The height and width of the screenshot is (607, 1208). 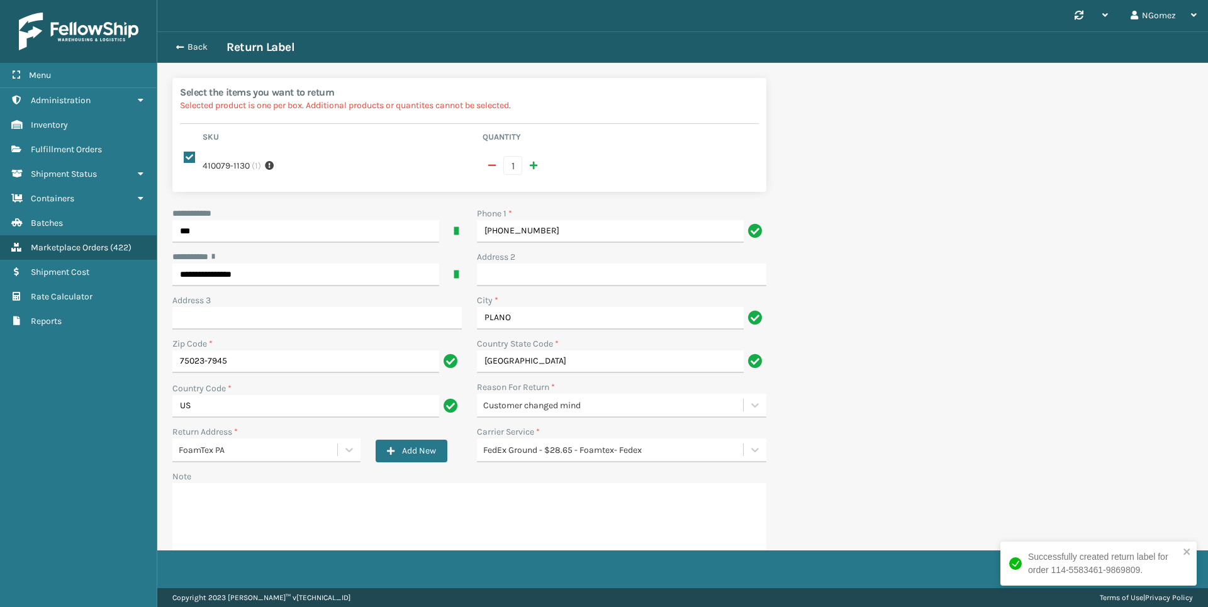 What do you see at coordinates (46, 321) in the screenshot?
I see `span: Reports` at bounding box center [46, 321].